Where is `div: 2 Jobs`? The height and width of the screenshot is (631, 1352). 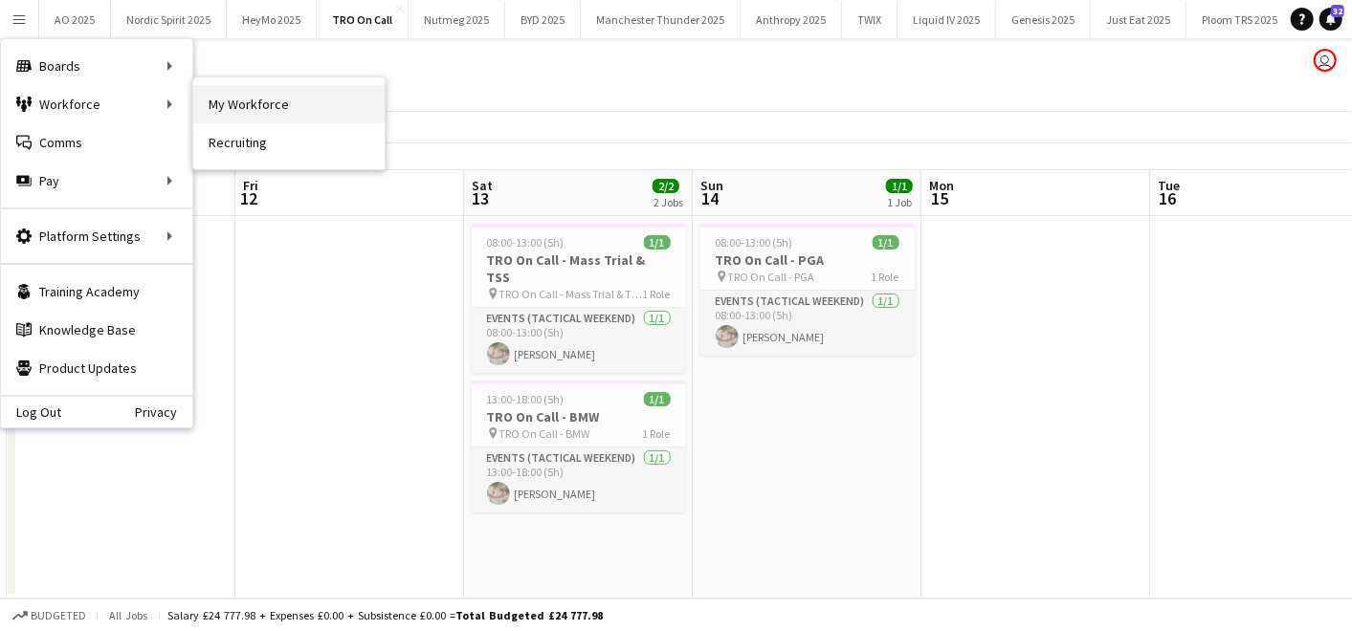 div: 2 Jobs is located at coordinates (668, 202).